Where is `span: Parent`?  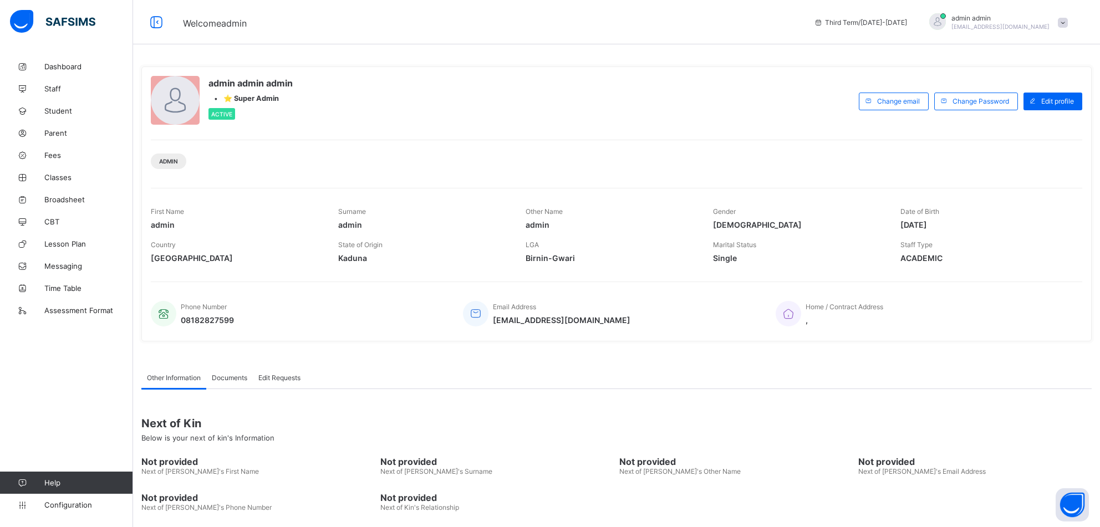
span: Parent is located at coordinates (89, 133).